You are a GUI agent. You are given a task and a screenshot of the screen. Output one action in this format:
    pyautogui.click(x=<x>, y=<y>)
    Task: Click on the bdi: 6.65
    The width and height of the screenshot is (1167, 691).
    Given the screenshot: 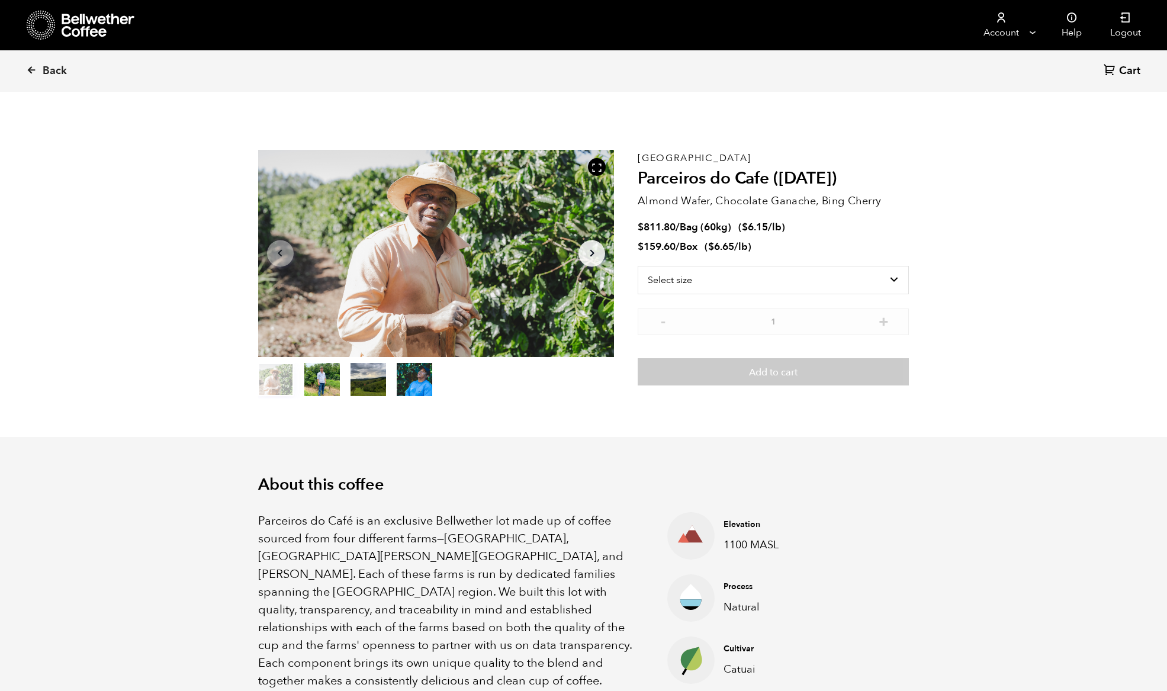 What is the action you would take?
    pyautogui.click(x=721, y=246)
    